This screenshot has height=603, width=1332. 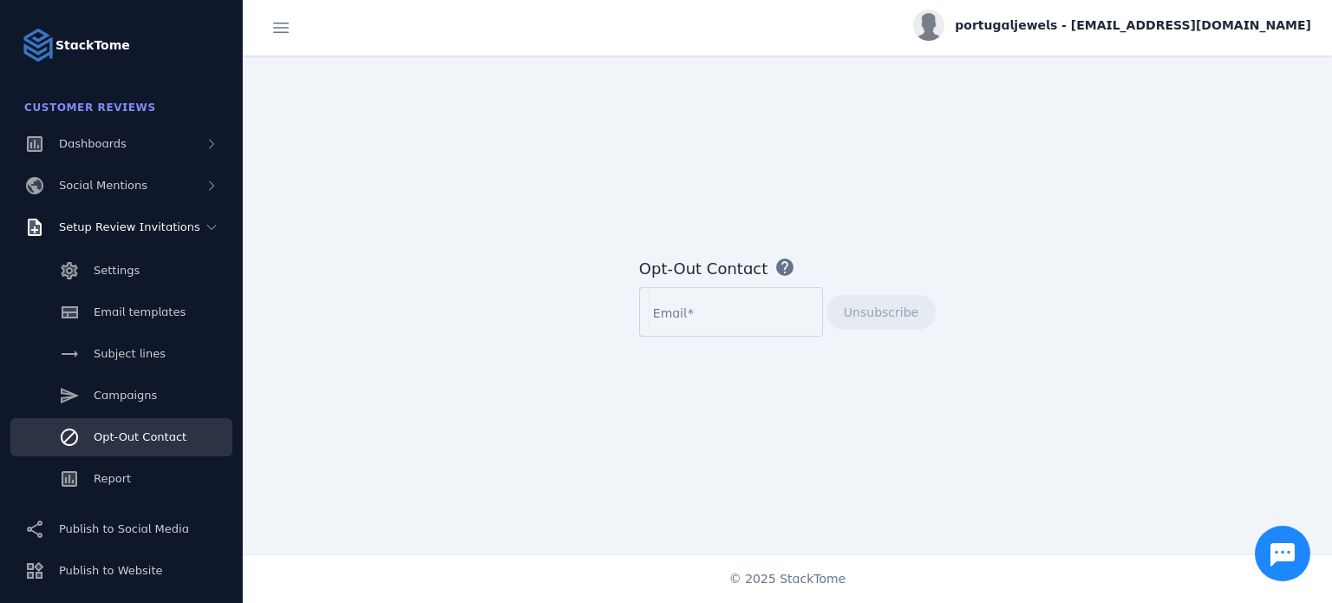 I want to click on span: Settings, so click(x=116, y=270).